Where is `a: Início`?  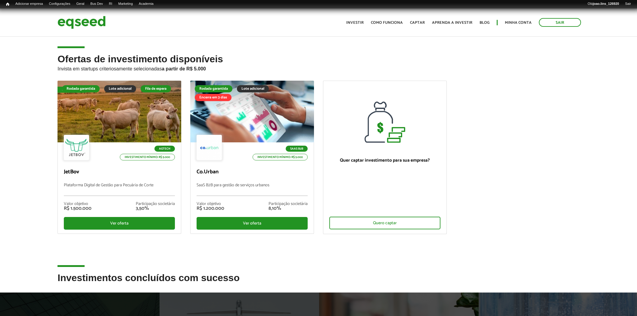 a: Início is located at coordinates (8, 4).